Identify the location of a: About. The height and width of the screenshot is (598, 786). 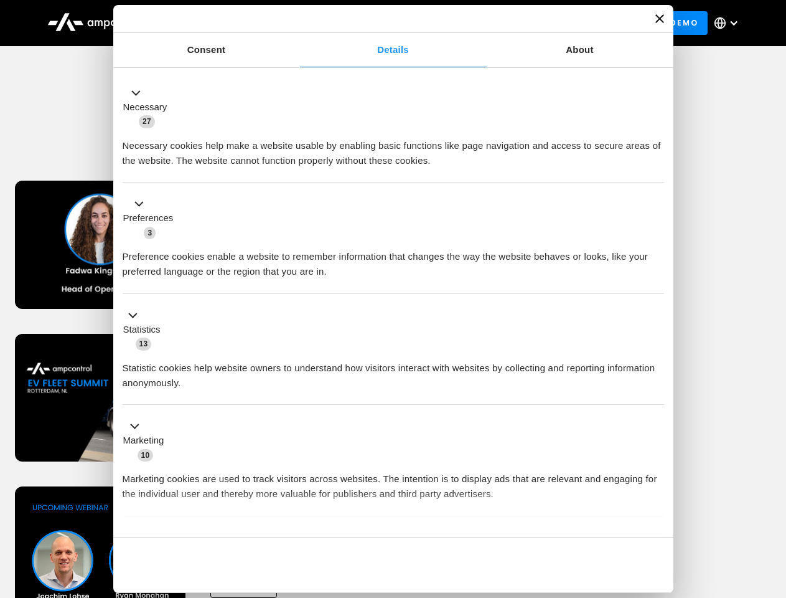
(580, 50).